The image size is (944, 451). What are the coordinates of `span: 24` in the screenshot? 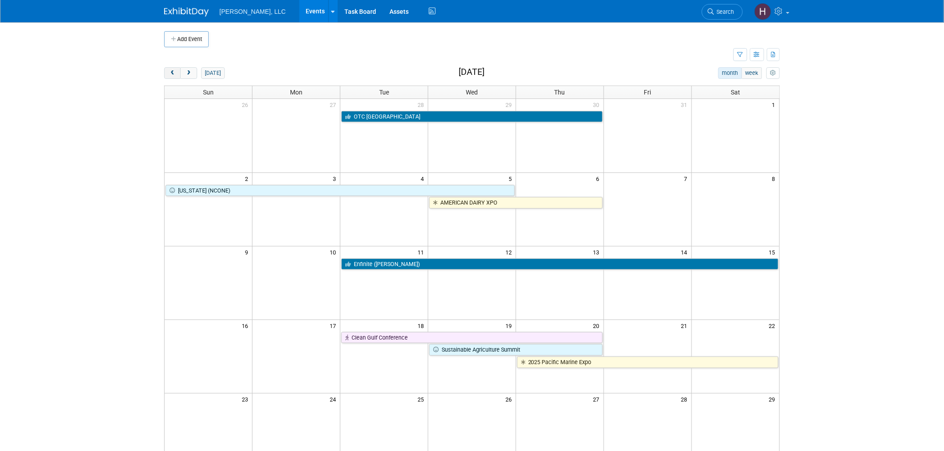 It's located at (334, 399).